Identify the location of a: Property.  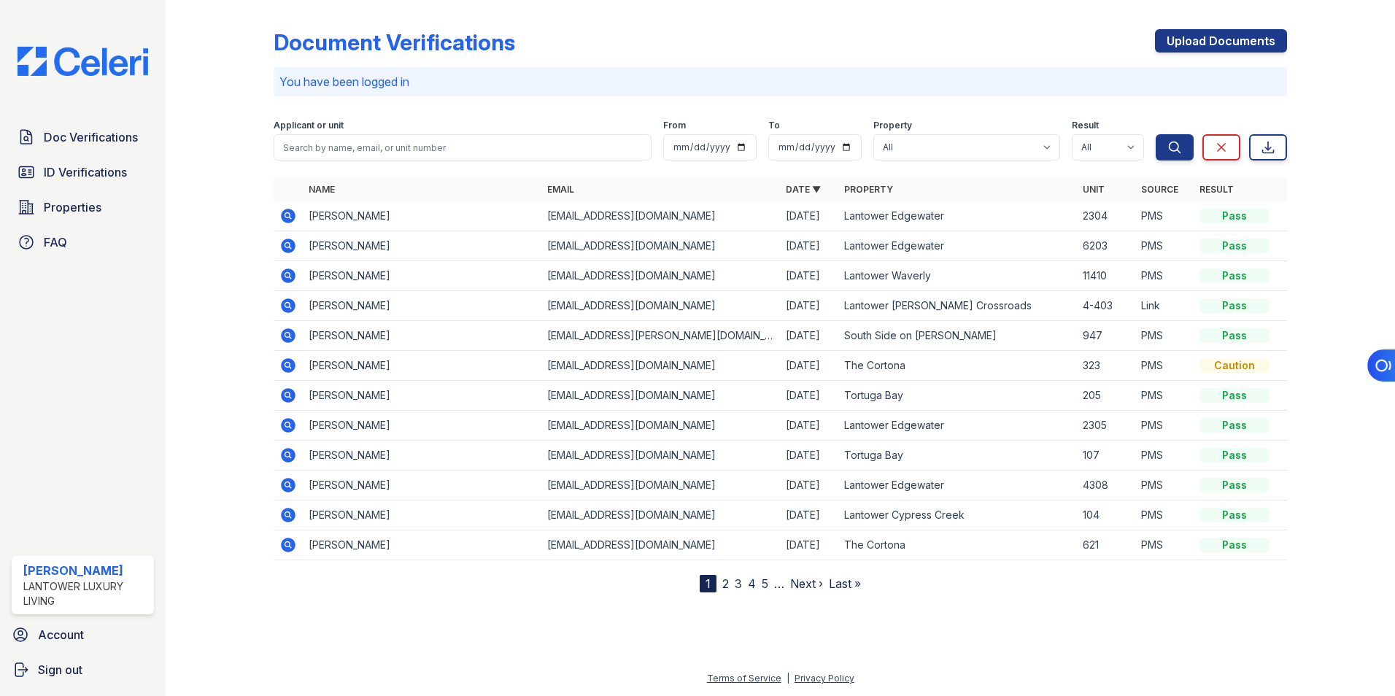
(868, 189).